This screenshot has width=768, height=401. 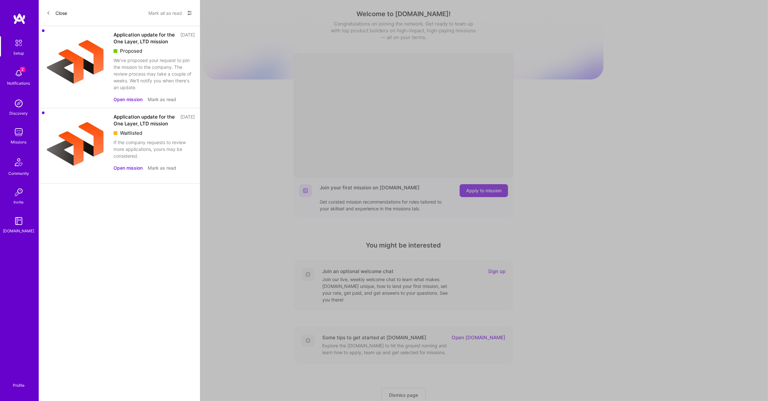 What do you see at coordinates (154, 149) in the screenshot?
I see `div: If the company requests to review more applications, yours may be considered.` at bounding box center [154, 149].